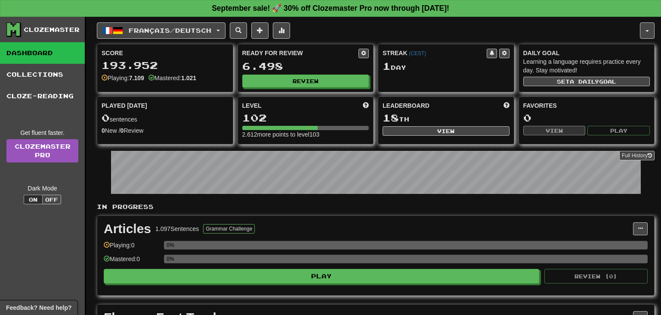 The image size is (661, 315). I want to click on button: Grammar Challenge, so click(229, 228).